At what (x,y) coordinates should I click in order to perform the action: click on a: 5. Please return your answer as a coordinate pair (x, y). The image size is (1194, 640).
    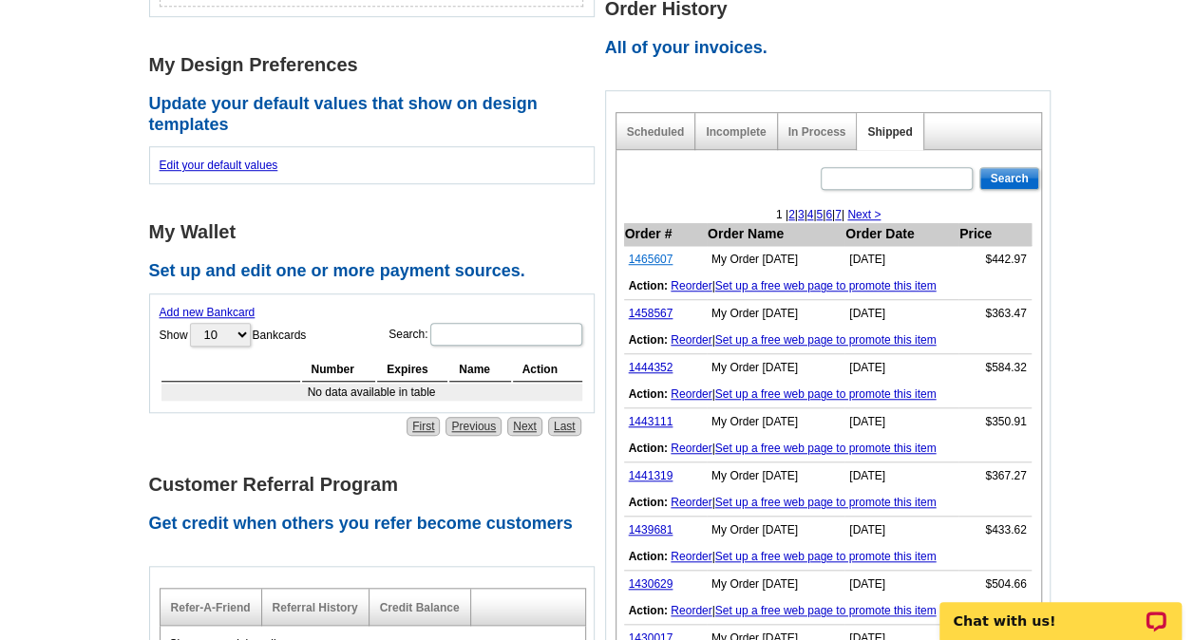
    Looking at the image, I should click on (818, 215).